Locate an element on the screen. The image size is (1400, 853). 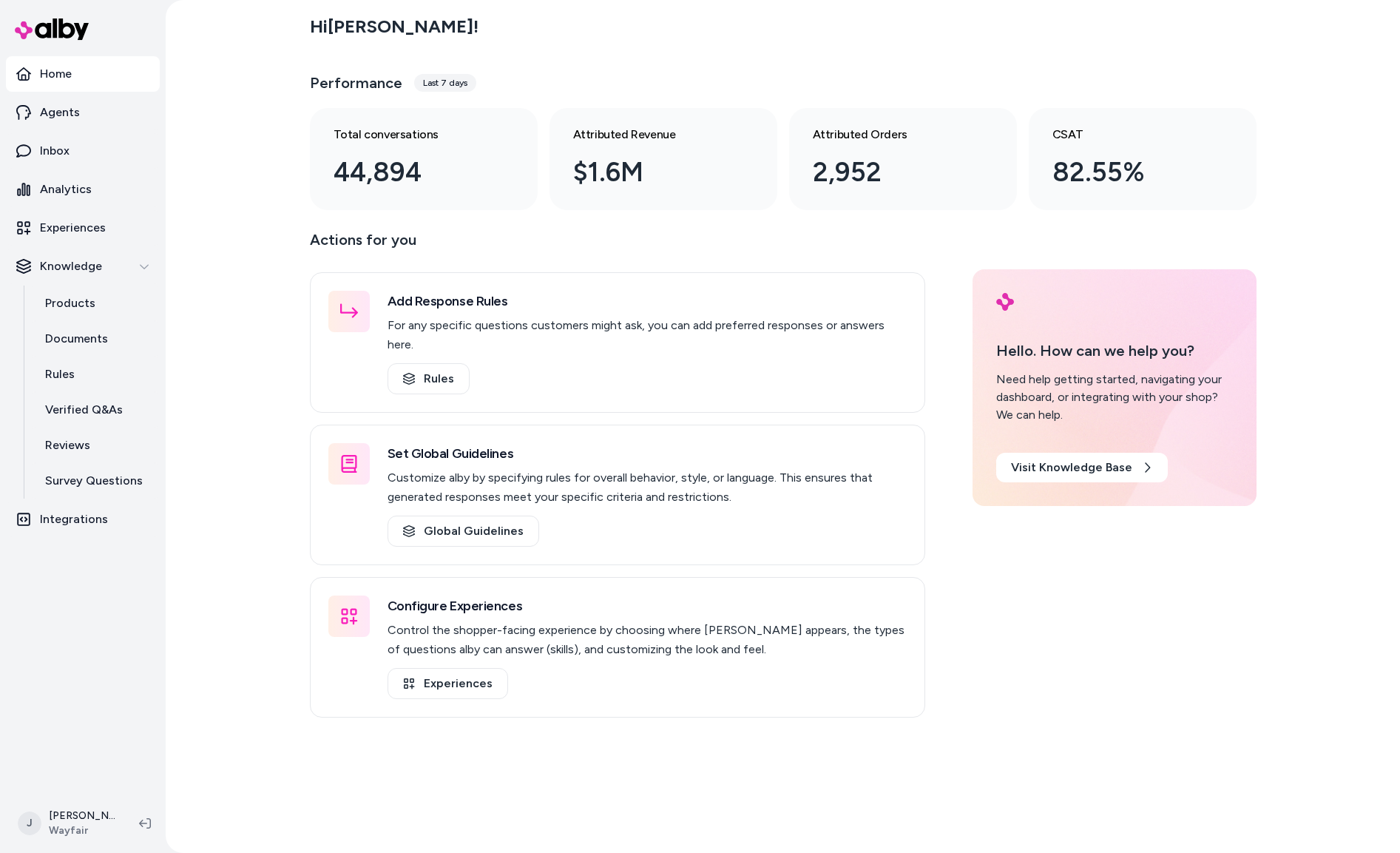
p: Integrations is located at coordinates (74, 519).